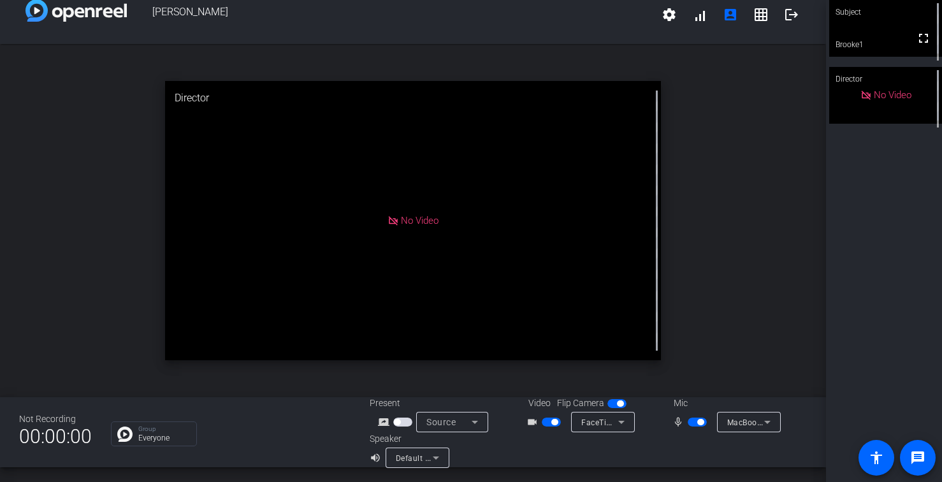 This screenshot has width=942, height=482. Describe the element at coordinates (680, 422) in the screenshot. I see `mat-icon: mic_none` at that location.